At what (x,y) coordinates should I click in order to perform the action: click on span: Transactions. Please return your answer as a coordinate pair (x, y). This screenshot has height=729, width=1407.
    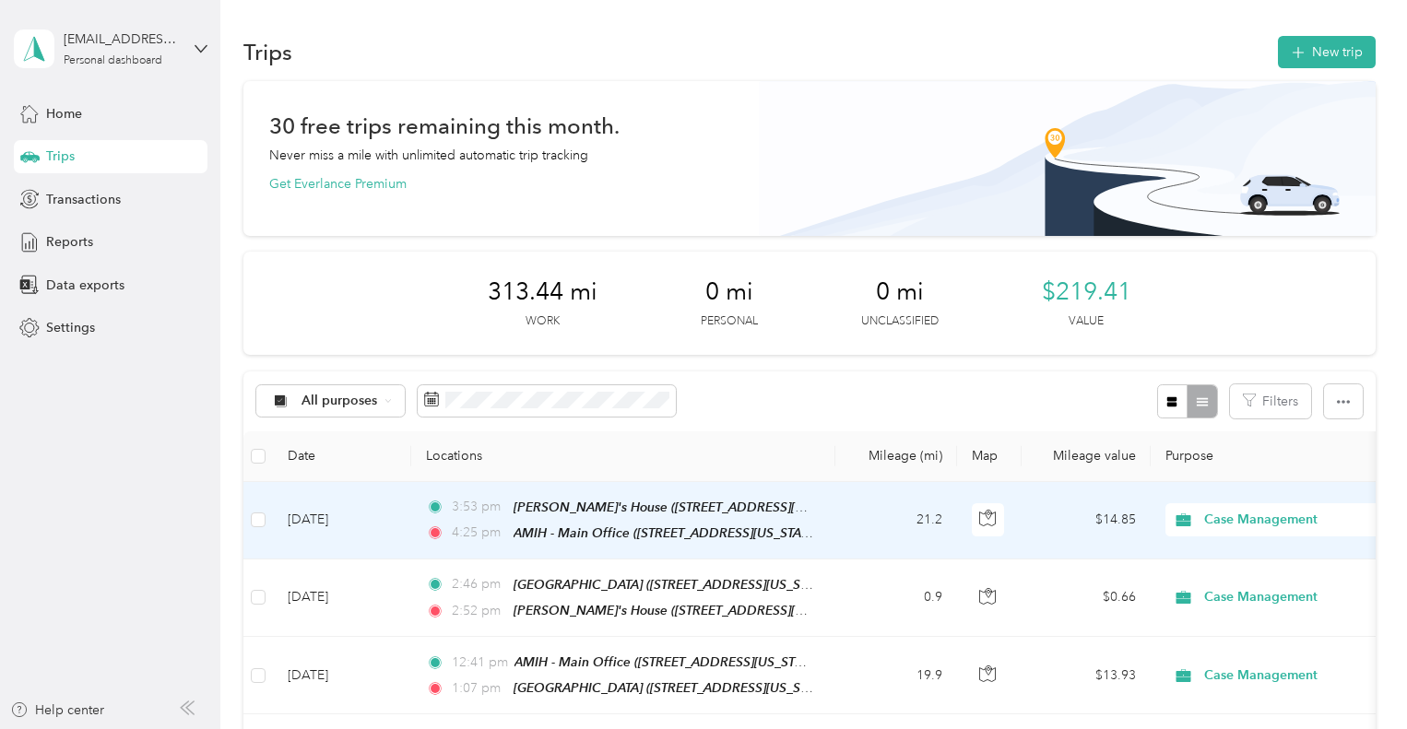
    Looking at the image, I should click on (83, 199).